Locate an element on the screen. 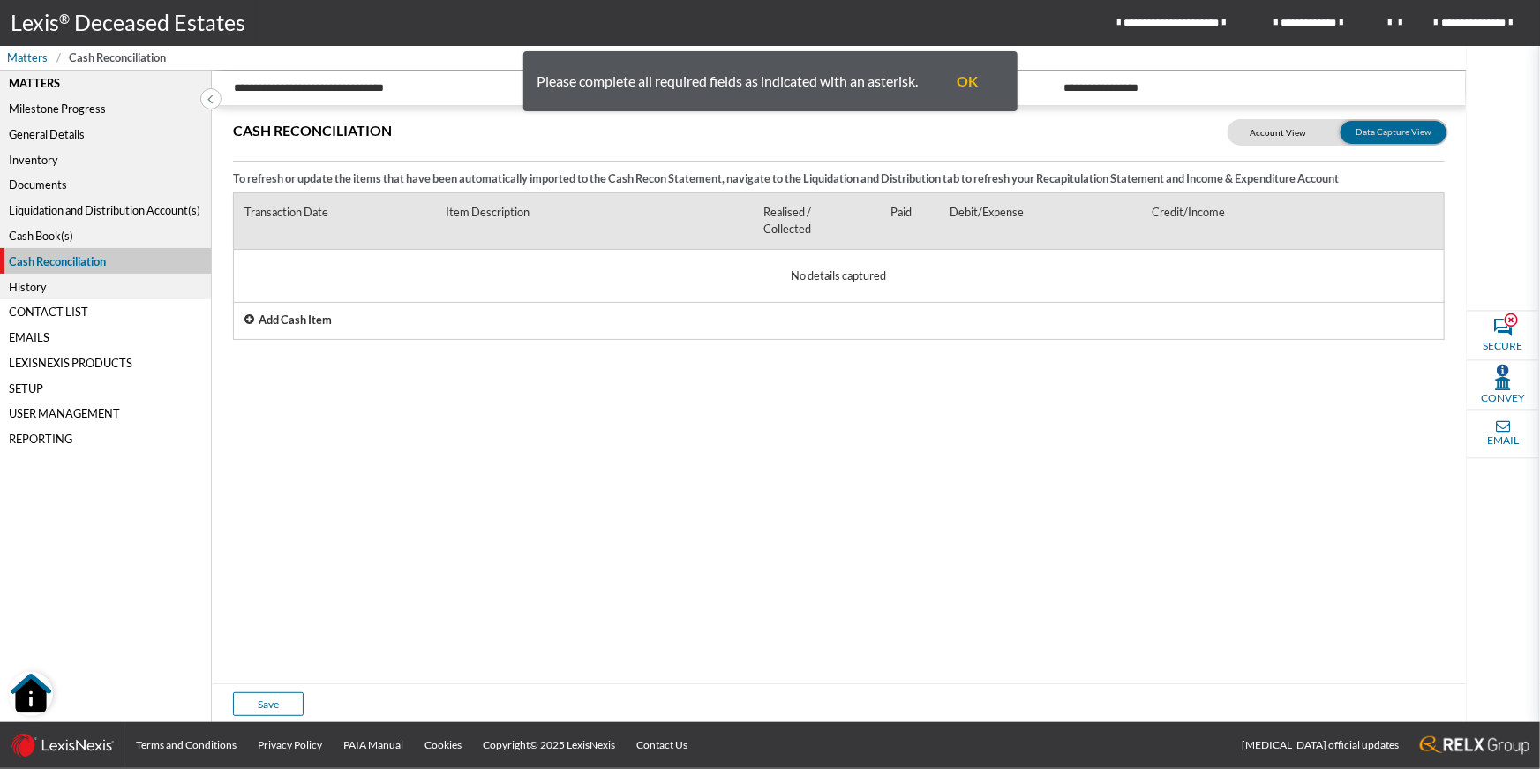  a: Cookies is located at coordinates (443, 745).